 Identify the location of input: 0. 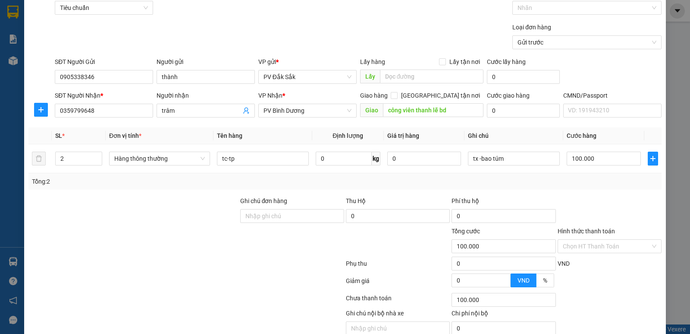
(424, 158).